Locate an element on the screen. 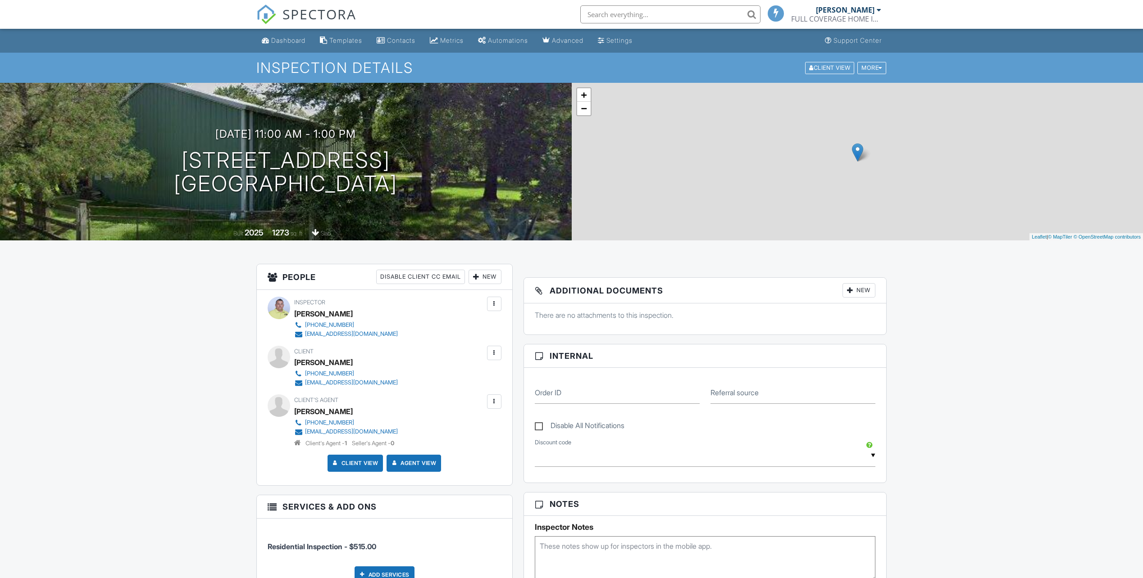  h3: Services & Add ons is located at coordinates (384, 507).